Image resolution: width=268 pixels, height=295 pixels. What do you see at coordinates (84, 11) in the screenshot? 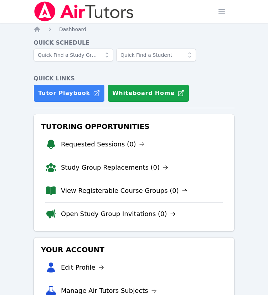
I see `img: Air Tutors` at bounding box center [84, 11].